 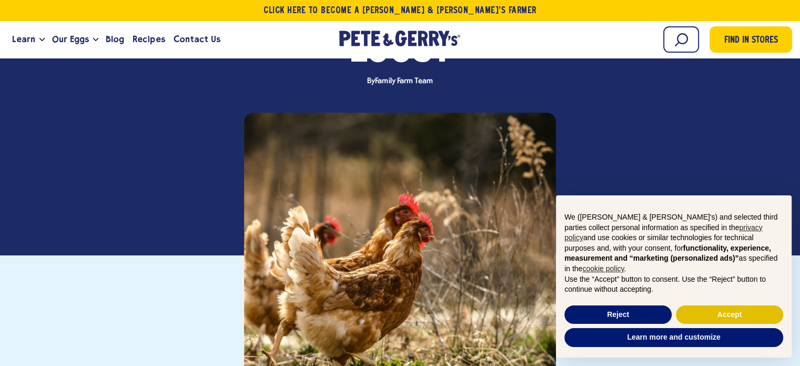 What do you see at coordinates (115, 39) in the screenshot?
I see `a: Blog` at bounding box center [115, 39].